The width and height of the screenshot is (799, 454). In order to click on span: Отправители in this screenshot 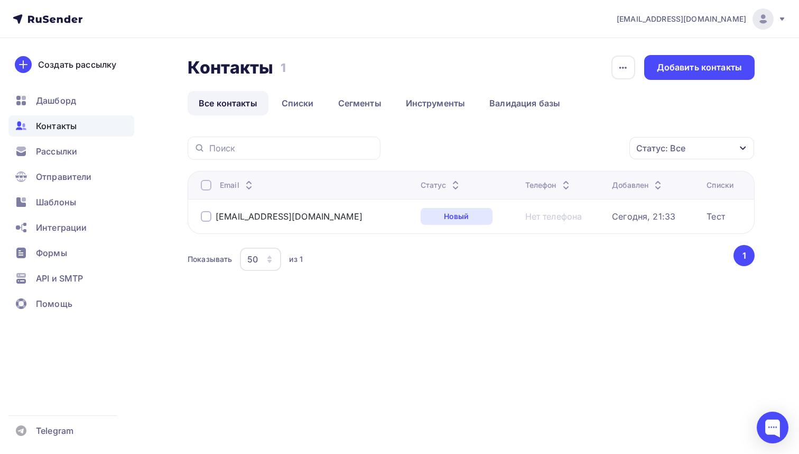, I will do `click(64, 177)`.